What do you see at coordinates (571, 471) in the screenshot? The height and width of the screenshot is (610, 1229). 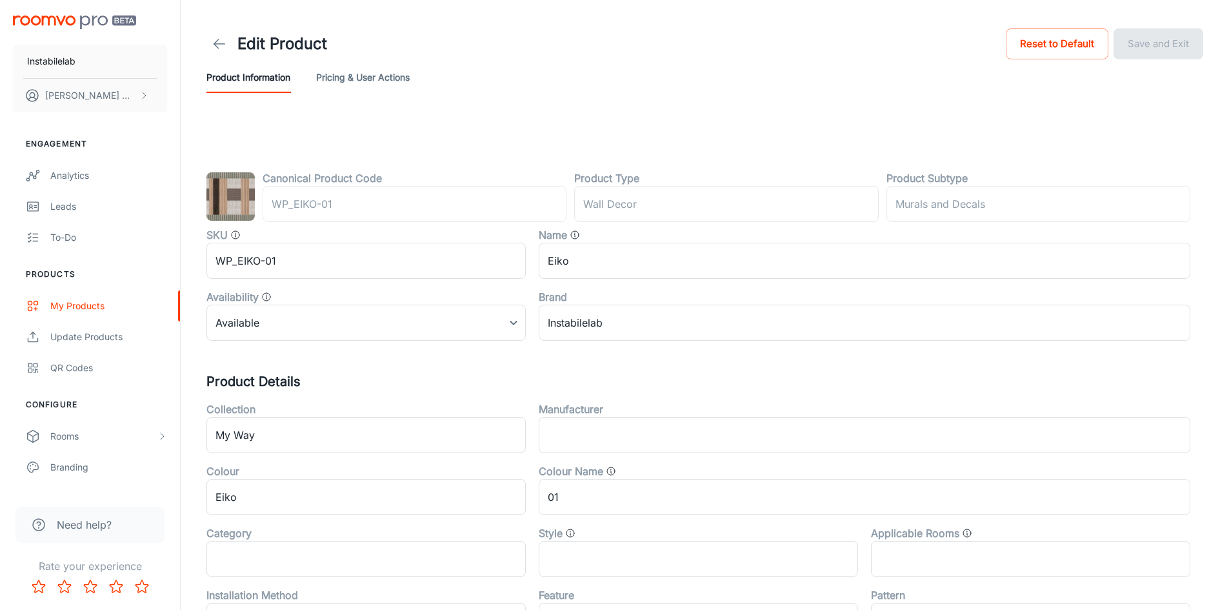 I see `label: Colour Name` at bounding box center [571, 471].